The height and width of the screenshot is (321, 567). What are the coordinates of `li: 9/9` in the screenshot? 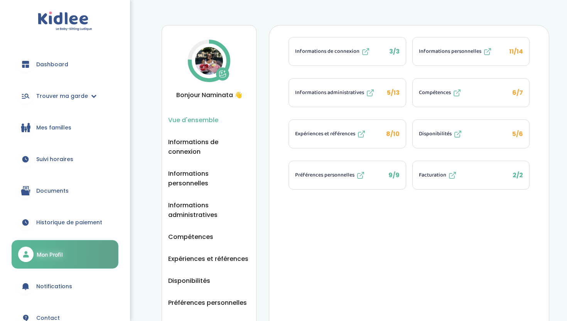 It's located at (347, 175).